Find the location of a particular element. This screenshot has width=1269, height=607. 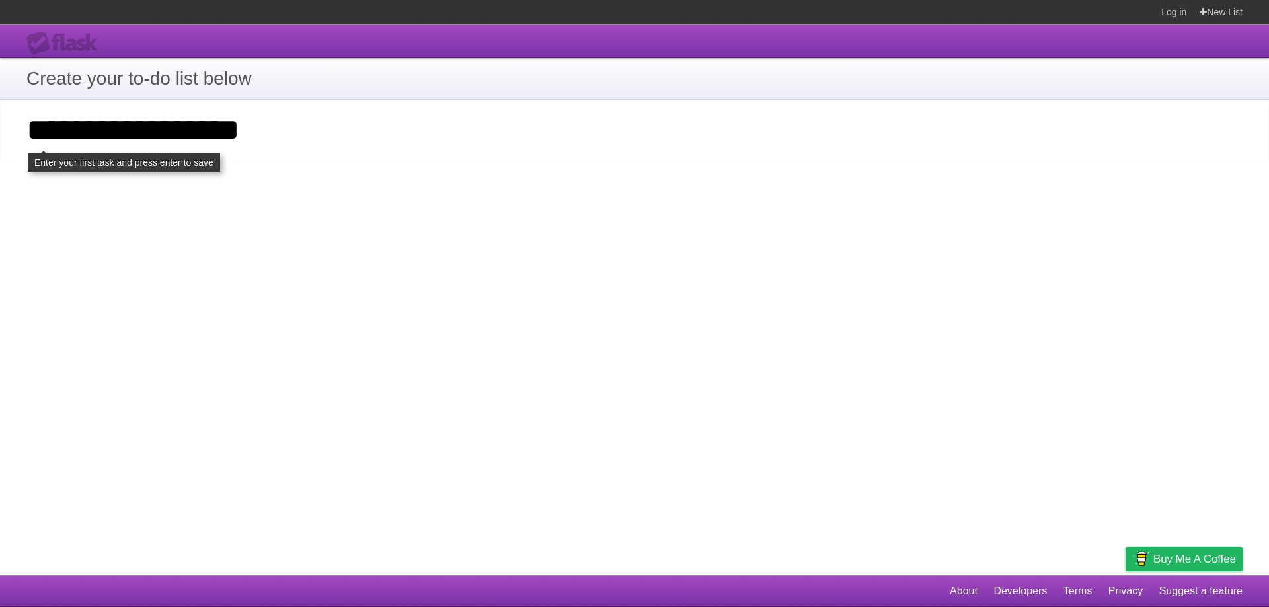

img: Buy me a coffee is located at coordinates (1141, 559).